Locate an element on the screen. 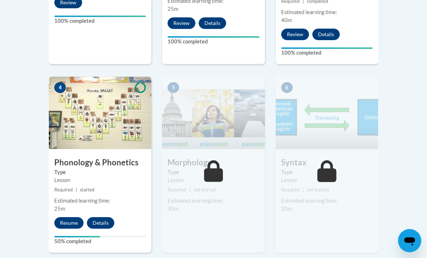 The height and width of the screenshot is (258, 427). button: Resume is located at coordinates (69, 223).